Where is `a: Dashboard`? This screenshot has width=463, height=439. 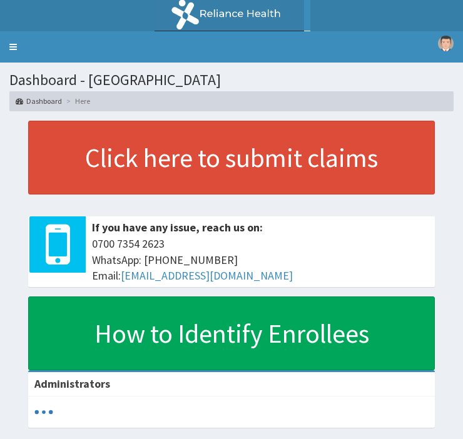
a: Dashboard is located at coordinates (39, 101).